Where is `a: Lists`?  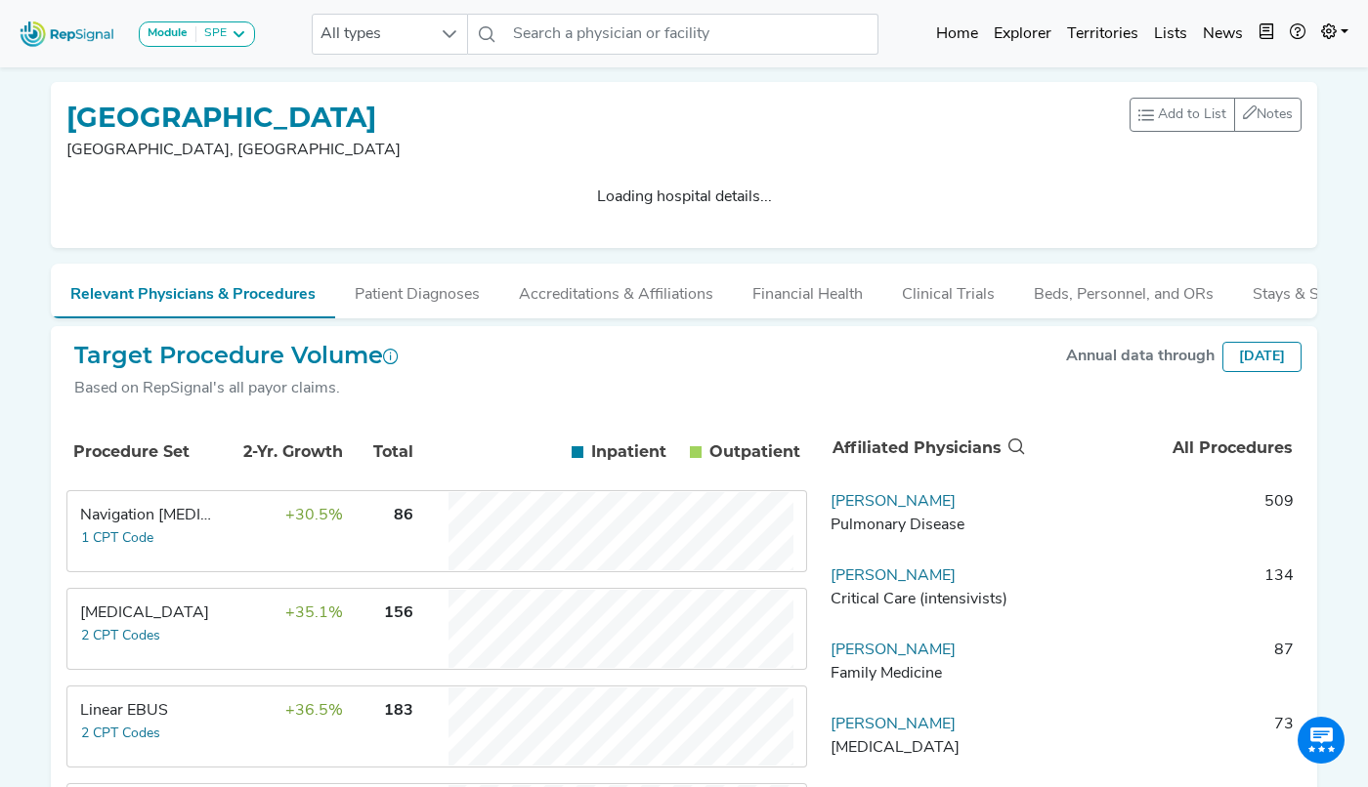 a: Lists is located at coordinates (1170, 34).